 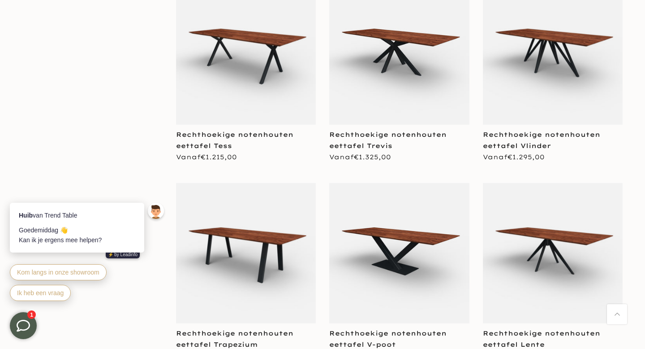 What do you see at coordinates (235, 140) in the screenshot?
I see `a: Rechthoekige notenhouten eettafel Tess` at bounding box center [235, 140].